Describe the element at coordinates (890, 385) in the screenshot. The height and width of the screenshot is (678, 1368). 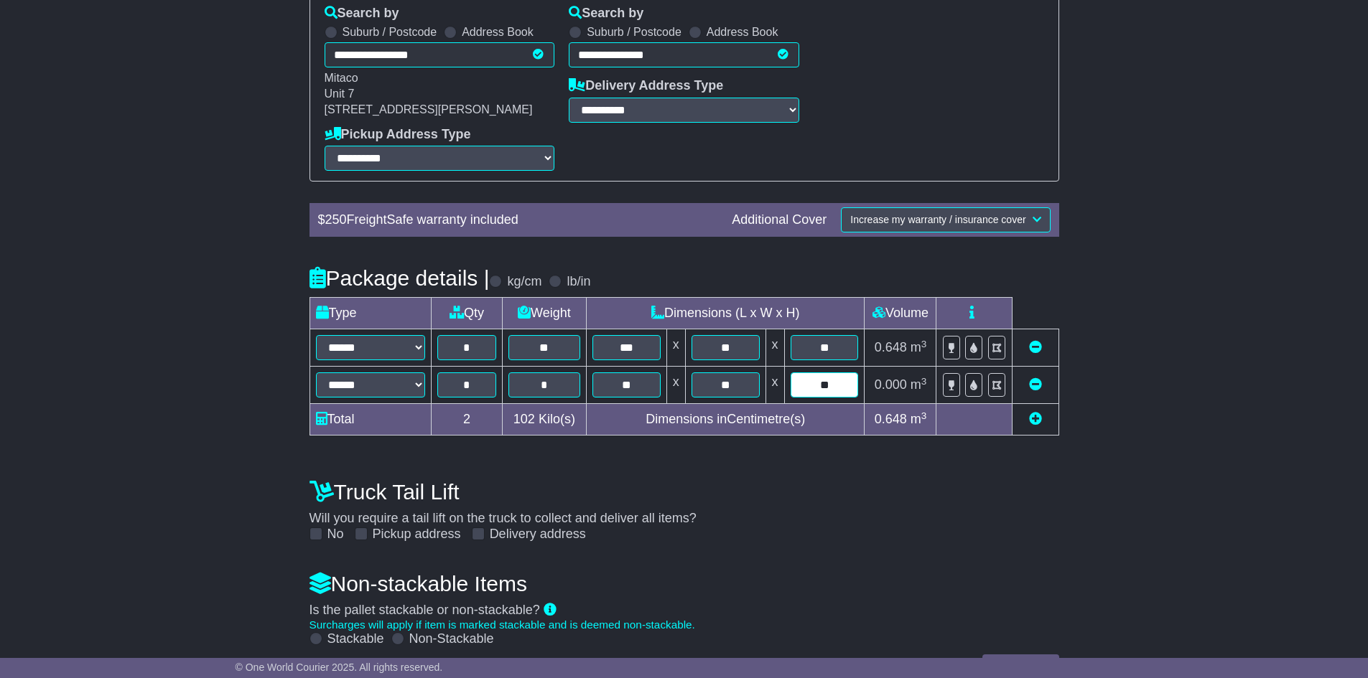
I see `span: 0.000` at that location.